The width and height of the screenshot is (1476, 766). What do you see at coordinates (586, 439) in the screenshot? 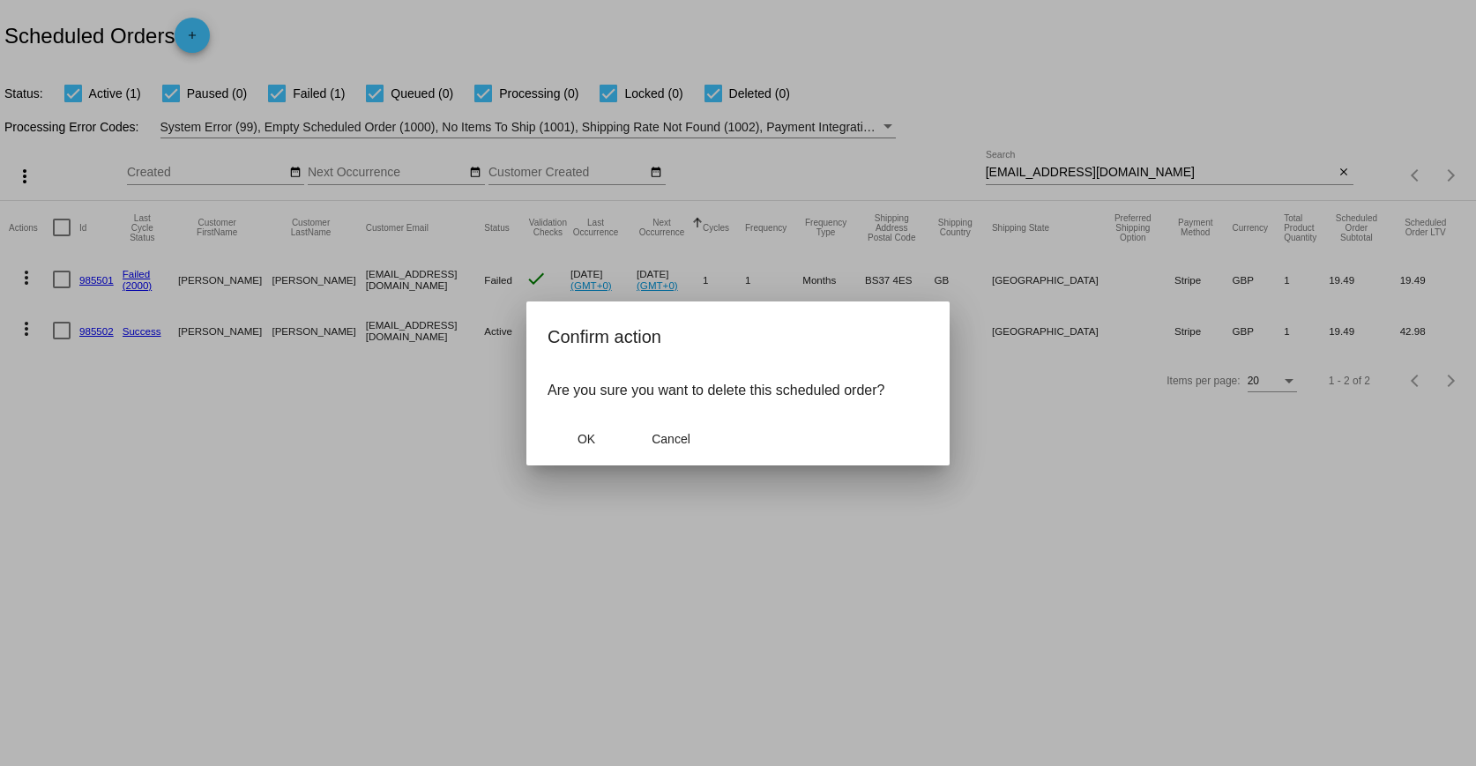
I see `span: OK` at bounding box center [586, 439].